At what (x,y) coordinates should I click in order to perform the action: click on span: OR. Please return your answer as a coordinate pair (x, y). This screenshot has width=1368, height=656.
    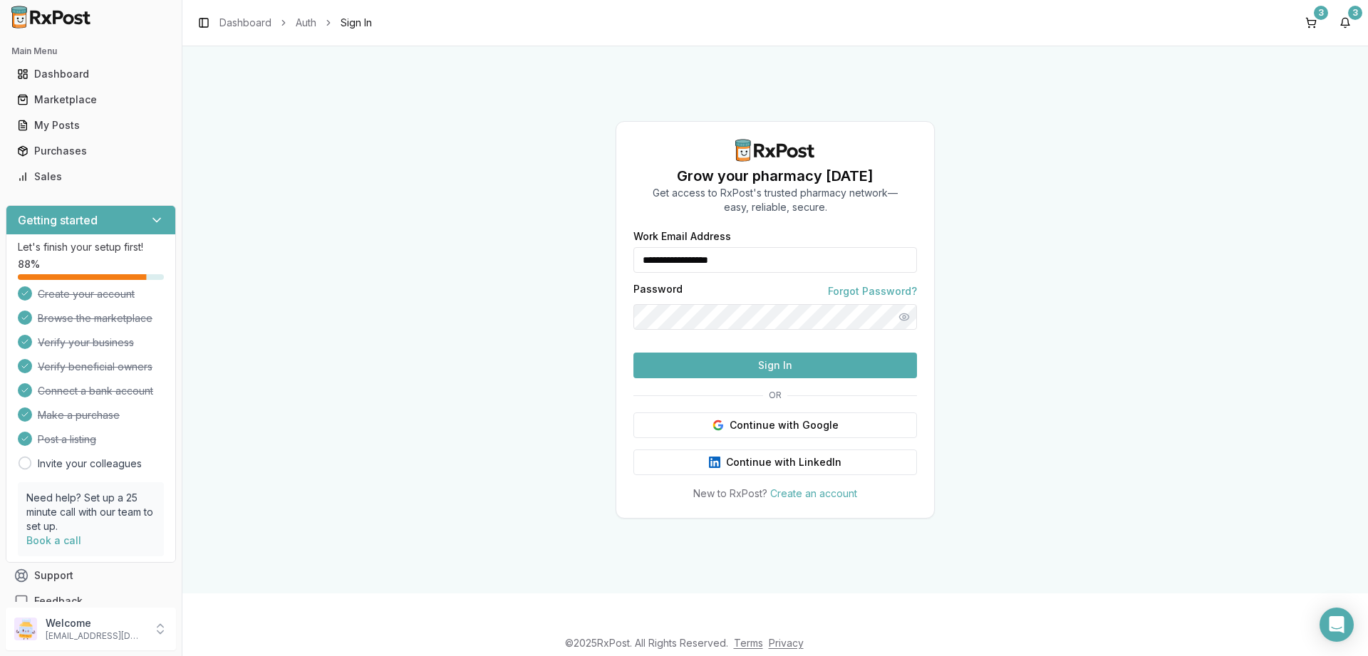
    Looking at the image, I should click on (775, 396).